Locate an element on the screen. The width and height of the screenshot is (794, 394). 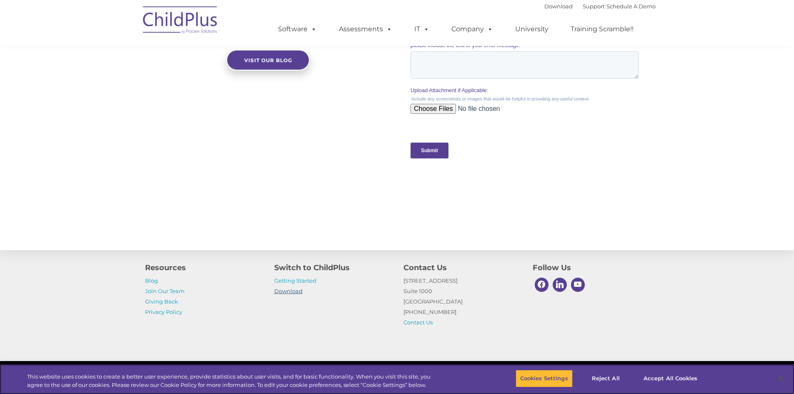
a: Giving Back is located at coordinates (161, 301).